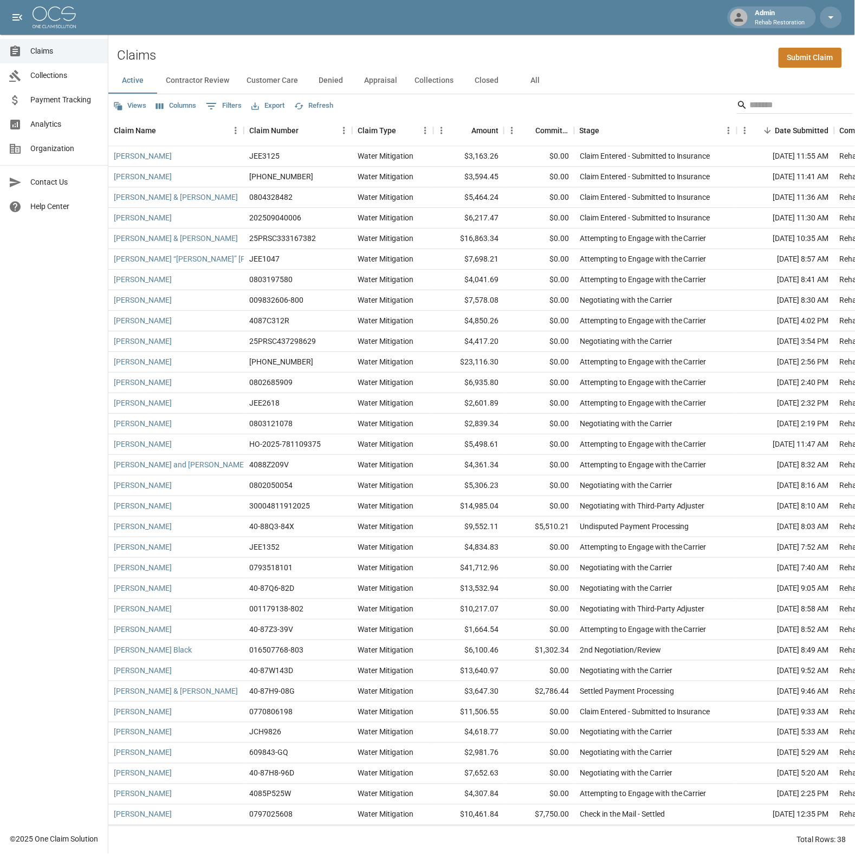  Describe the element at coordinates (485, 131) in the screenshot. I see `div: Amount` at that location.